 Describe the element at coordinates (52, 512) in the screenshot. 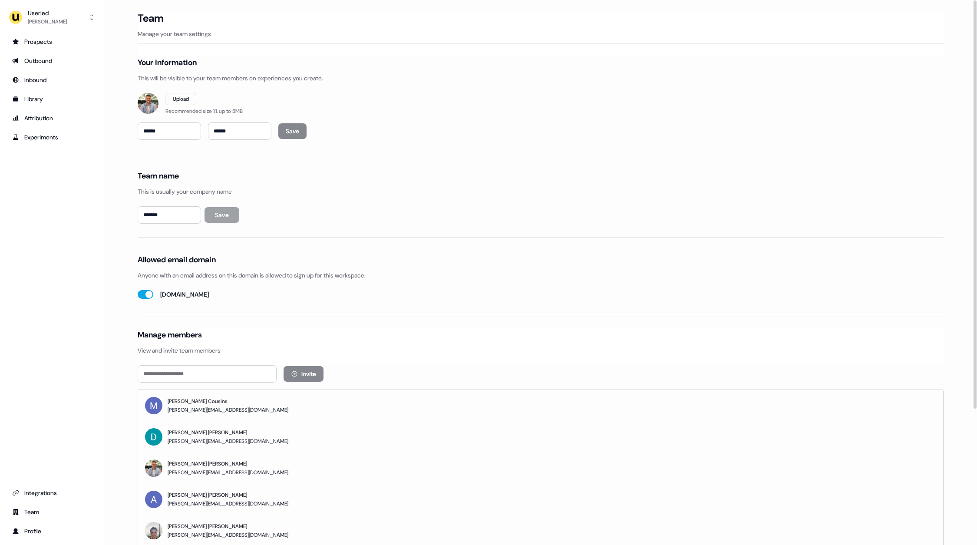

I see `a: Go to team` at that location.